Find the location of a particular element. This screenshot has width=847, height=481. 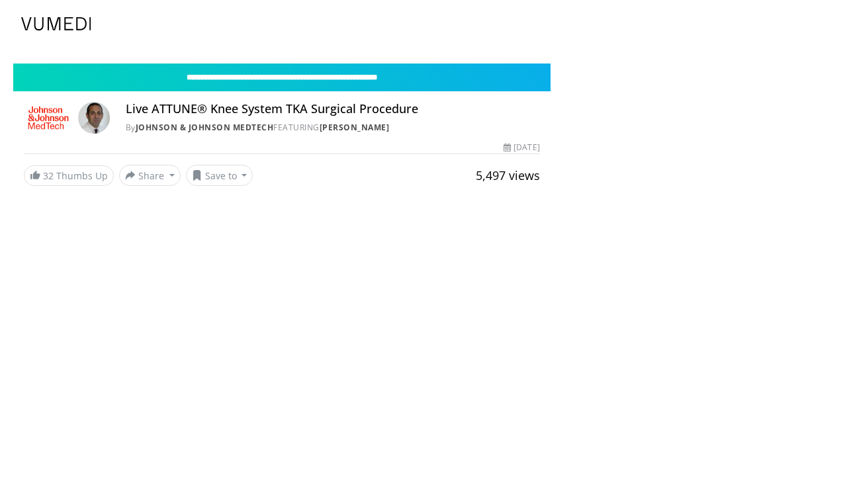

button: Share is located at coordinates (150, 175).